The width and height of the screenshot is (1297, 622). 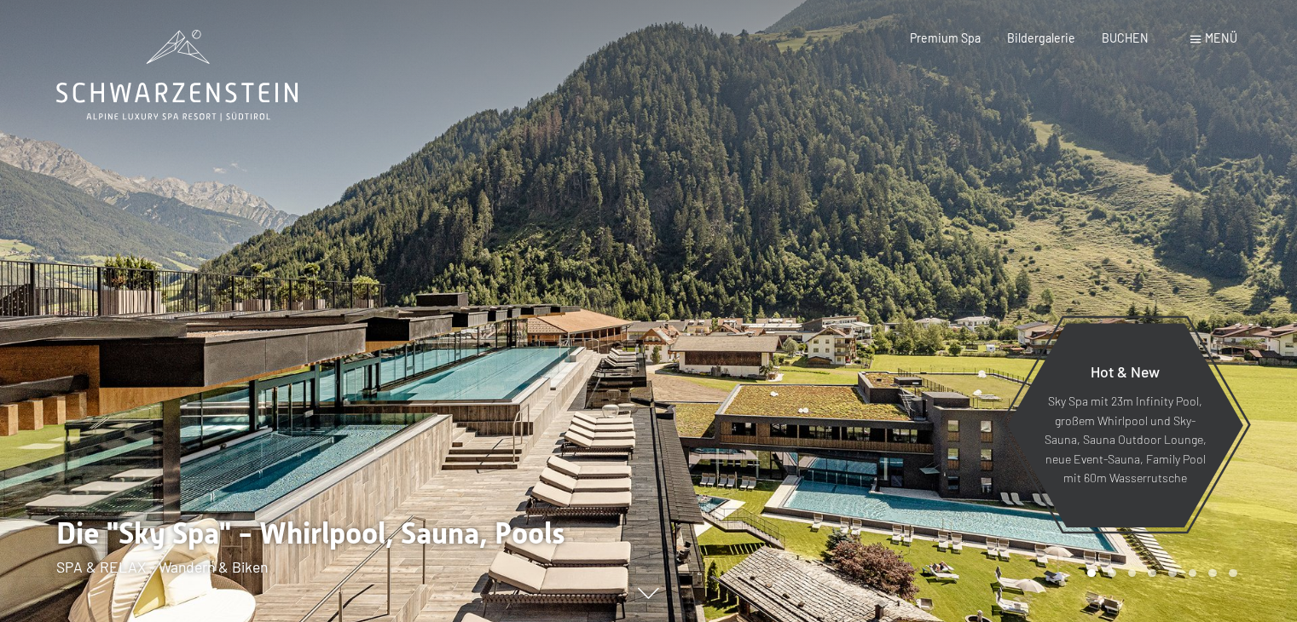 I want to click on span: Premium Spa, so click(x=945, y=38).